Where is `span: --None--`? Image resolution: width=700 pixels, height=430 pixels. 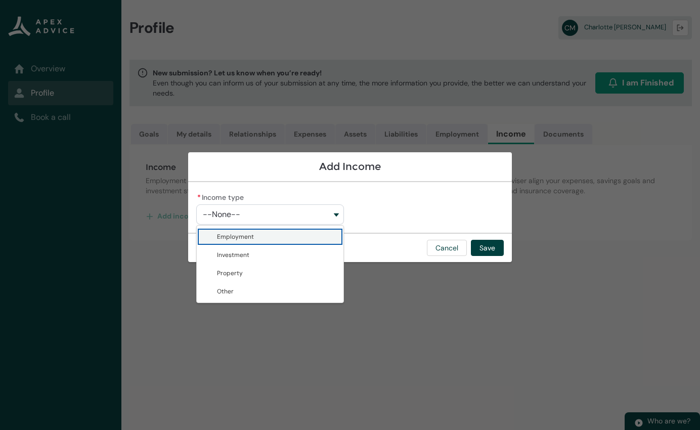
span: --None-- is located at coordinates (222, 214).